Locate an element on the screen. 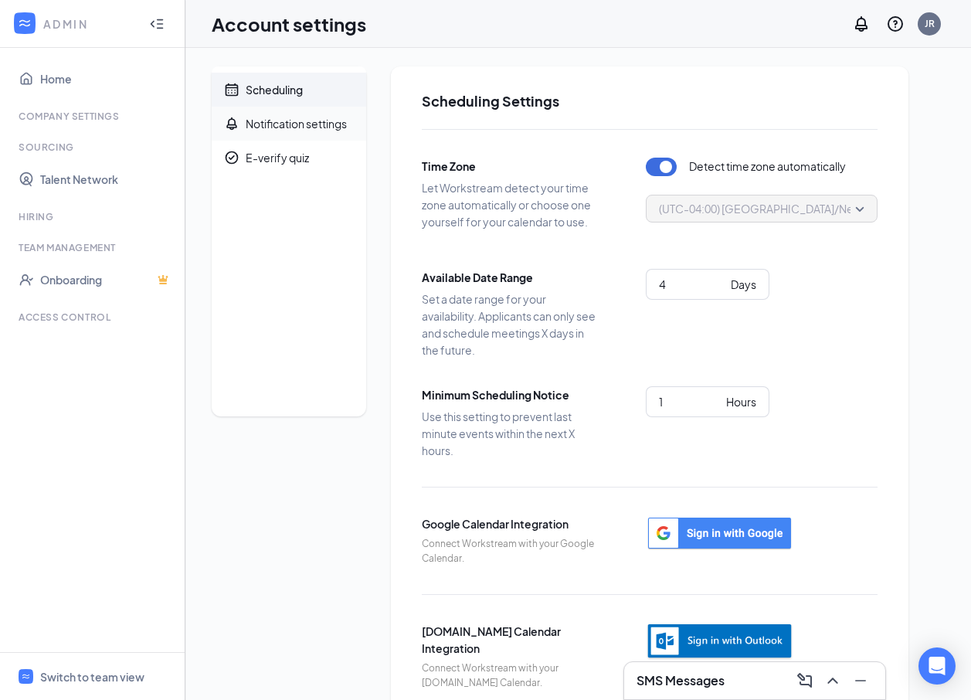  a: Talent Network is located at coordinates (106, 179).